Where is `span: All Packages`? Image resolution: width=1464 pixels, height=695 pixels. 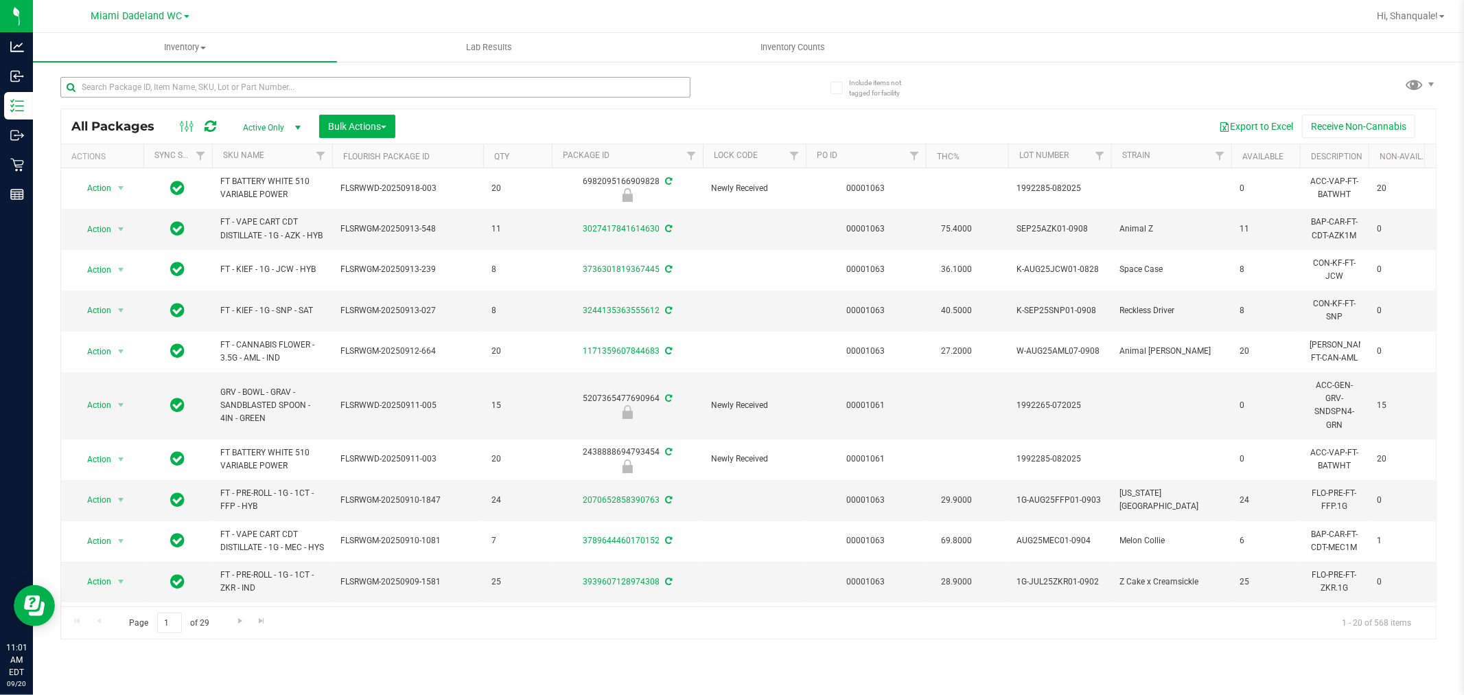 span: All Packages is located at coordinates (119, 126).